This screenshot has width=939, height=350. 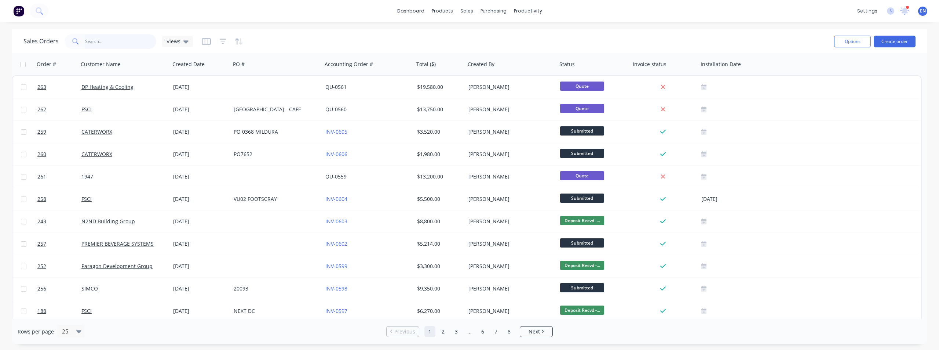 What do you see at coordinates (59, 221) in the screenshot?
I see `a: 243` at bounding box center [59, 221].